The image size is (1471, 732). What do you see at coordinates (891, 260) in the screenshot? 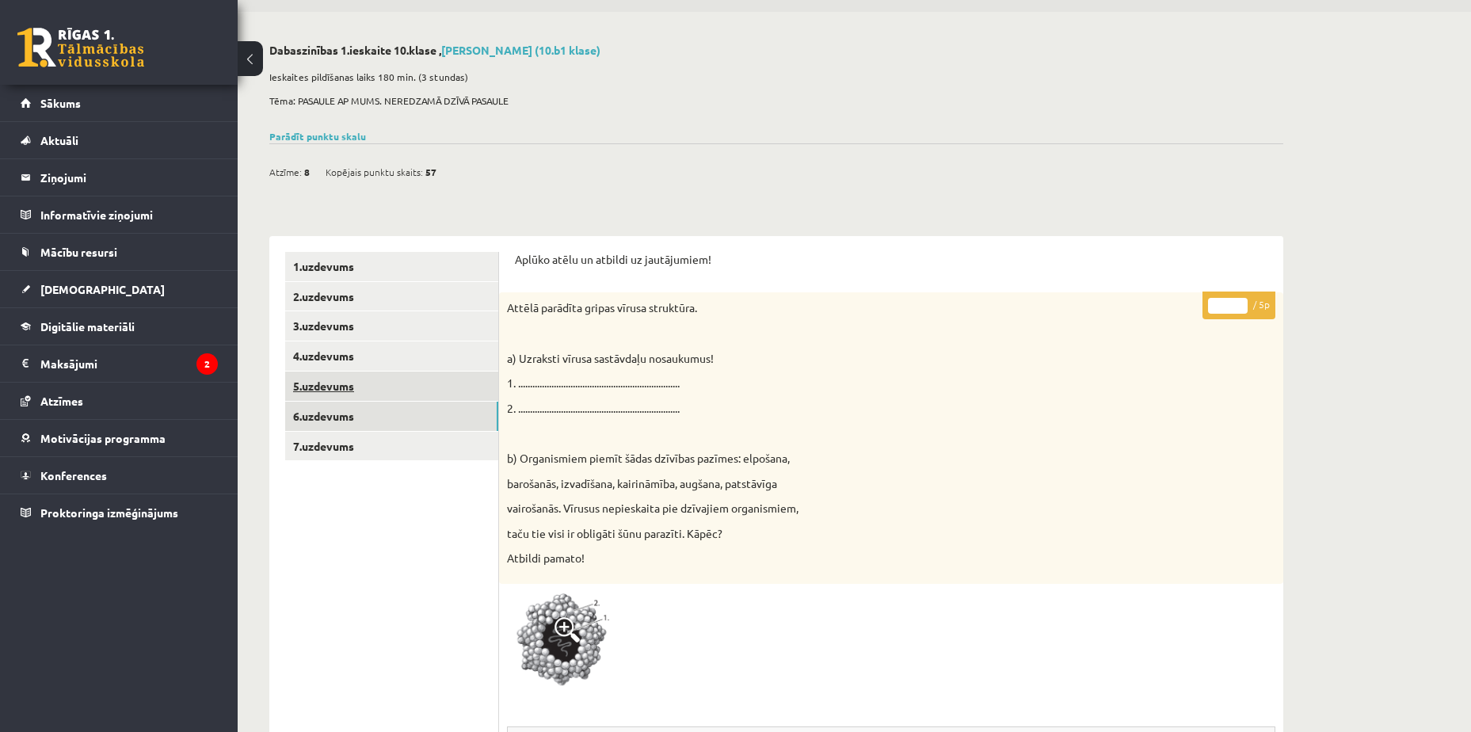
I see `p: Aplūko atēlu un atbildi uz jautājumiem!` at bounding box center [891, 260].